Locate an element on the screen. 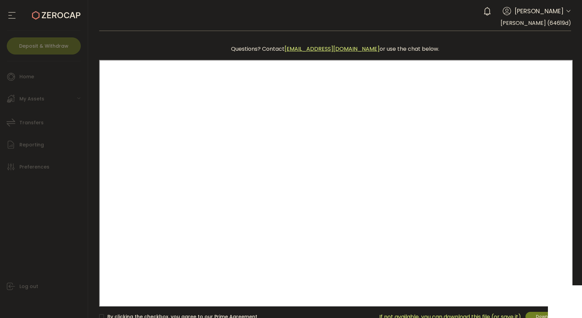 This screenshot has height=318, width=582. span: Deposit & Withdraw is located at coordinates (44, 46).